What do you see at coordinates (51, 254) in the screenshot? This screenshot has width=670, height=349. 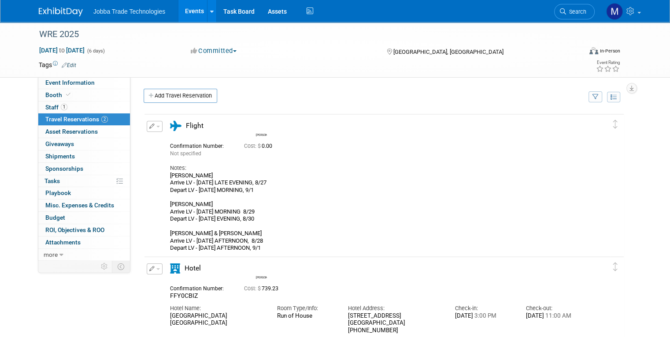 I see `span: more` at bounding box center [51, 254].